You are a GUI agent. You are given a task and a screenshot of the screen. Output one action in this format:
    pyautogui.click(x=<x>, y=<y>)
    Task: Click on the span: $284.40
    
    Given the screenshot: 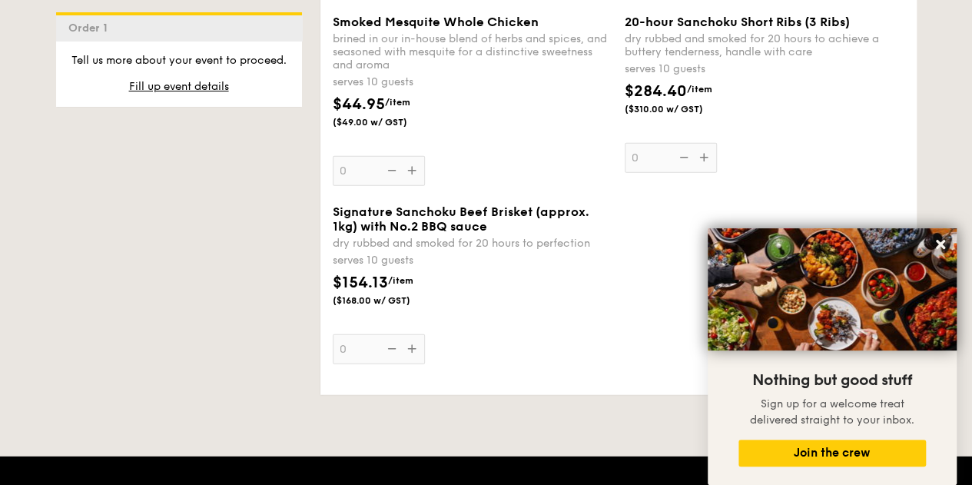 What is the action you would take?
    pyautogui.click(x=656, y=91)
    